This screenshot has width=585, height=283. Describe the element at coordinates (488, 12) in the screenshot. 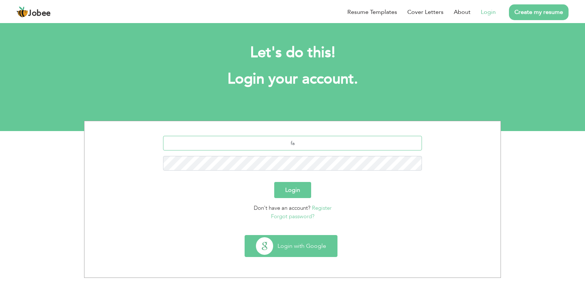

I see `a: Login` at that location.